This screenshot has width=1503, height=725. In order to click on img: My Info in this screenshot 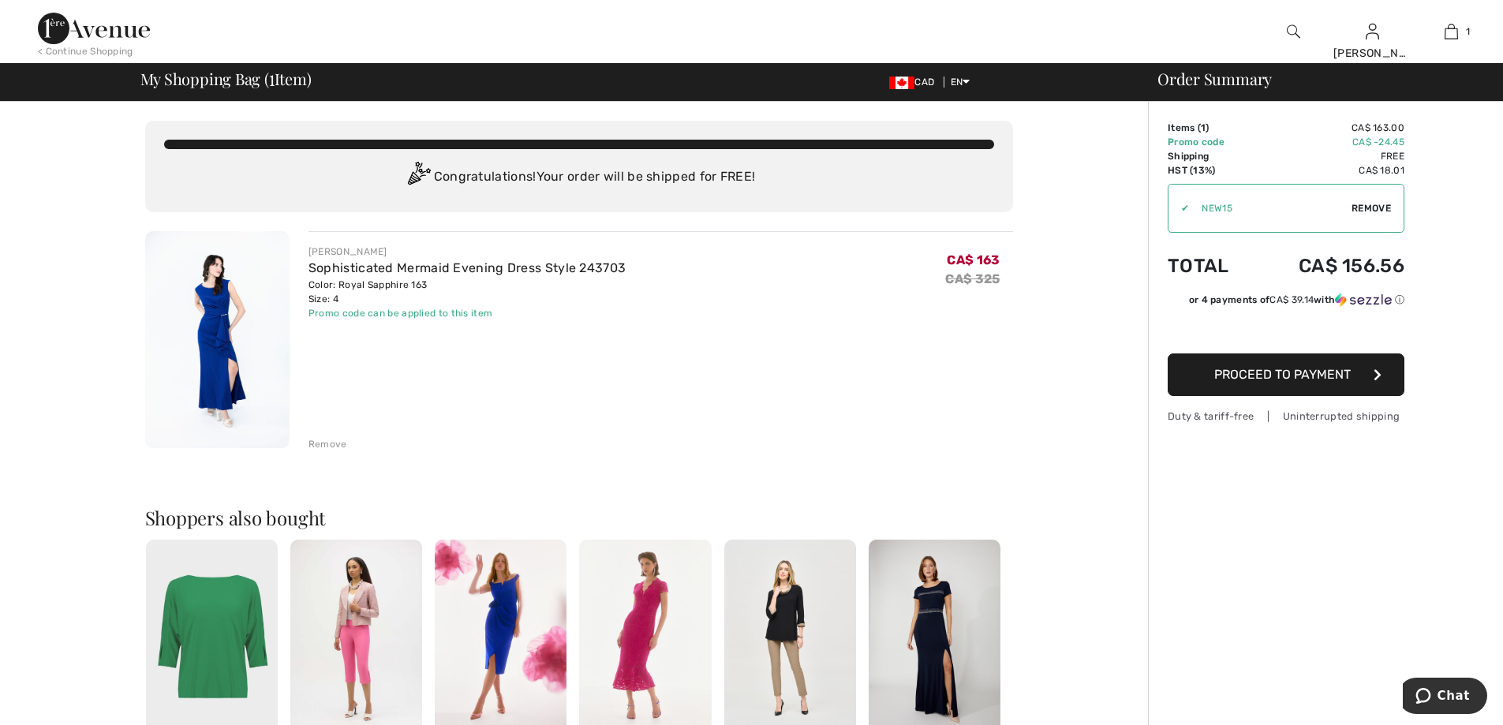, I will do `click(1372, 32)`.